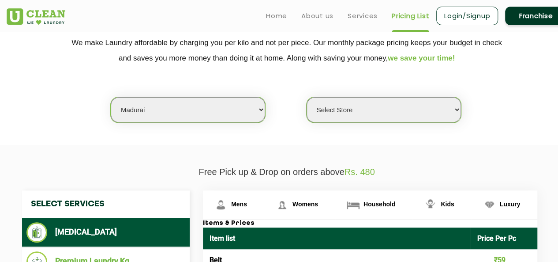 The width and height of the screenshot is (558, 262). What do you see at coordinates (36, 16) in the screenshot?
I see `img: UClean Laundry and Dry Cleaning` at bounding box center [36, 16].